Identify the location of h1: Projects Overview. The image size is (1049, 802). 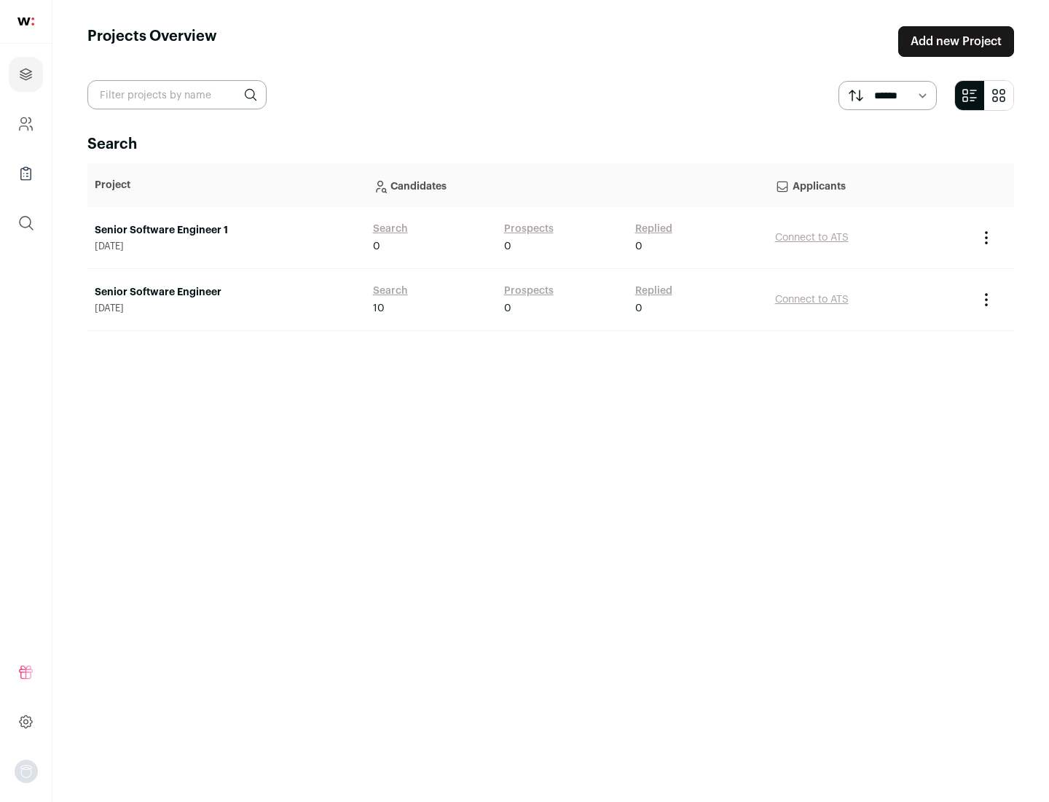
(152, 42).